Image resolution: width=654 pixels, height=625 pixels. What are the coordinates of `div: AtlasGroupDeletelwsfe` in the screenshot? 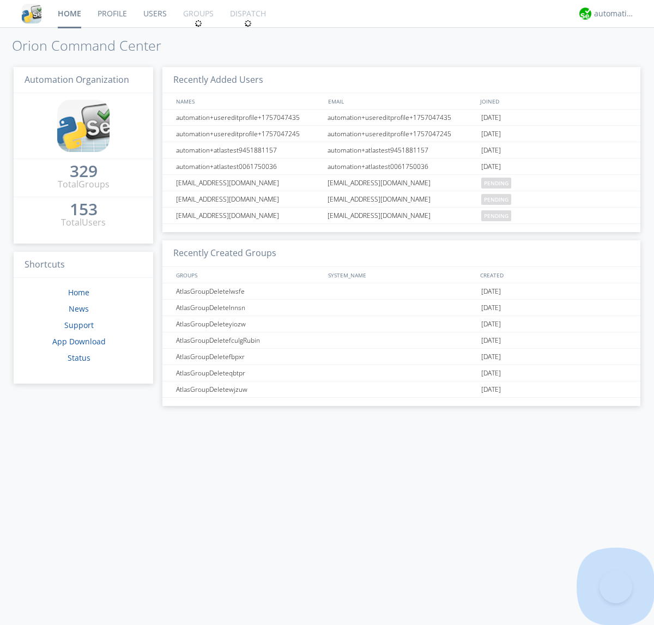 It's located at (248, 291).